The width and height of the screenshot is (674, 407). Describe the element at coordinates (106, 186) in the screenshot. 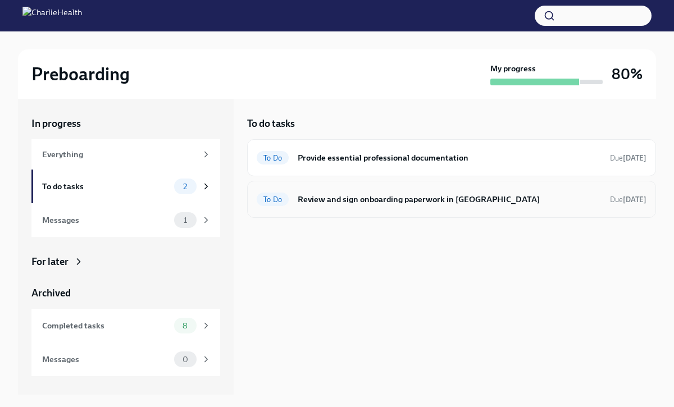

I see `div: To do tasks` at that location.